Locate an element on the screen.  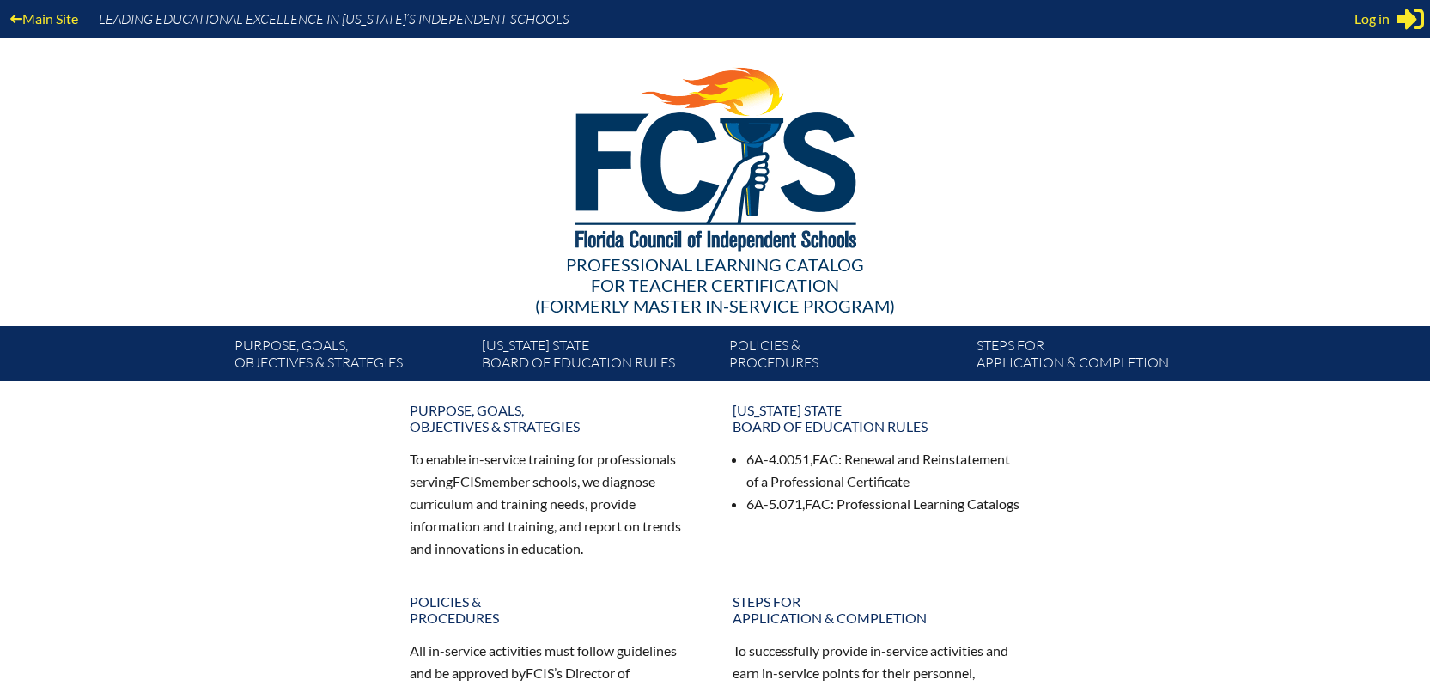
a: Main Site is located at coordinates (44, 18).